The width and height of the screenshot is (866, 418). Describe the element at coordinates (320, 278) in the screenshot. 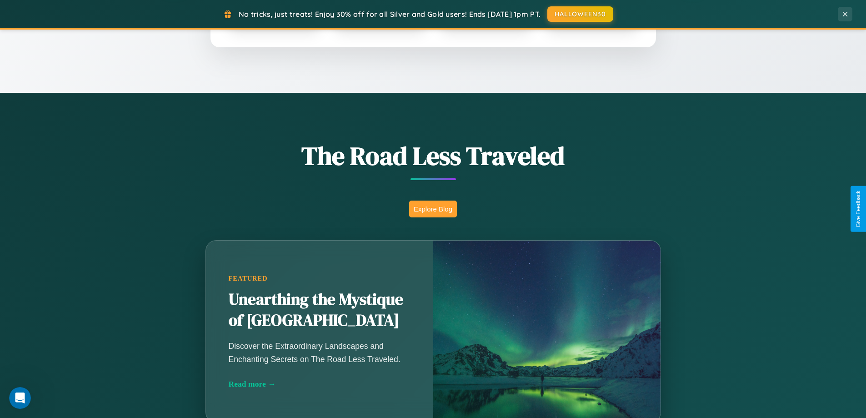

I see `div: Featured` at that location.